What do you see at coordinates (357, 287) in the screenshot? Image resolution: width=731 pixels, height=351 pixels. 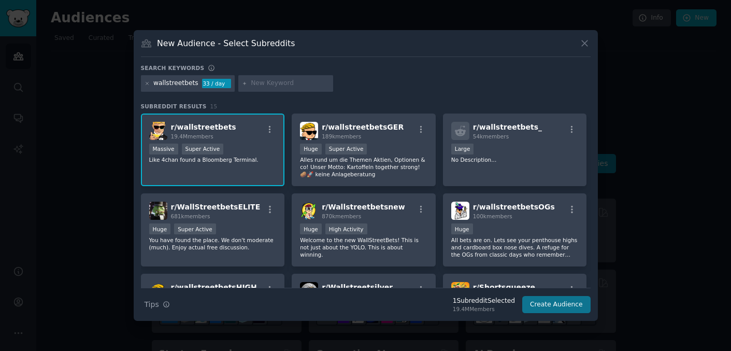 I see `span: r/ Wallstreetsilver` at bounding box center [357, 287].